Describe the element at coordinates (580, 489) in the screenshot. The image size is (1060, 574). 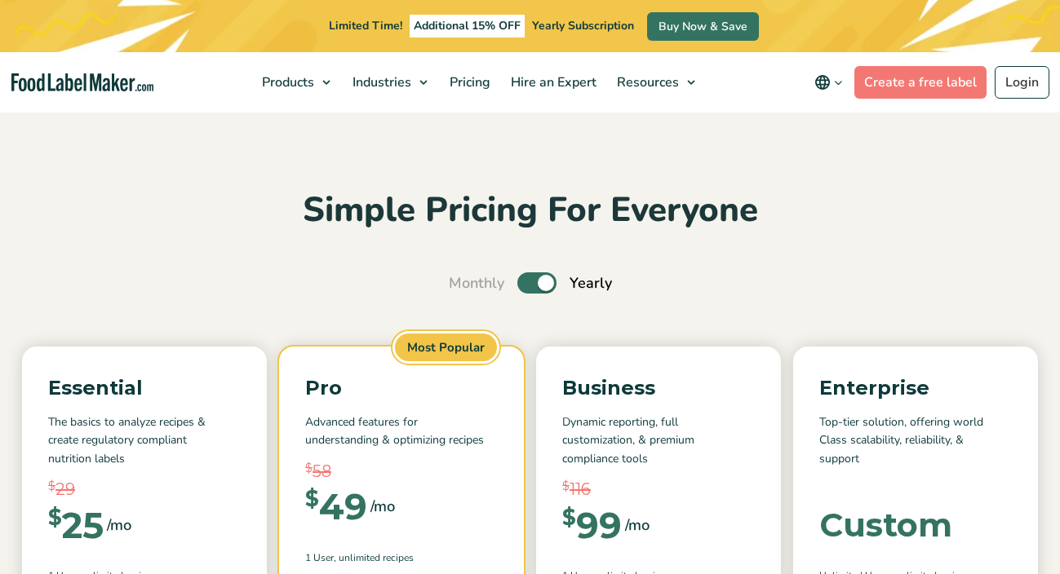
I see `span: 116` at that location.